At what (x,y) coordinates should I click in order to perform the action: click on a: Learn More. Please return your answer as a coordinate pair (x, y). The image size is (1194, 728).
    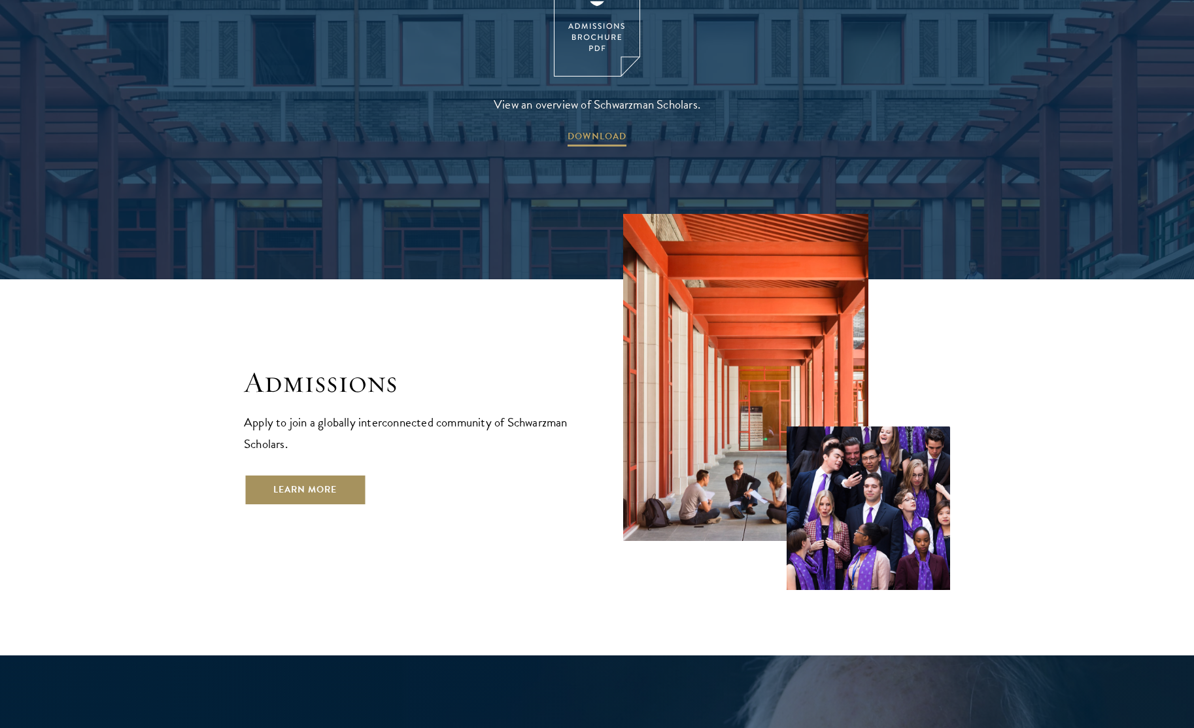
    Looking at the image, I should click on (305, 490).